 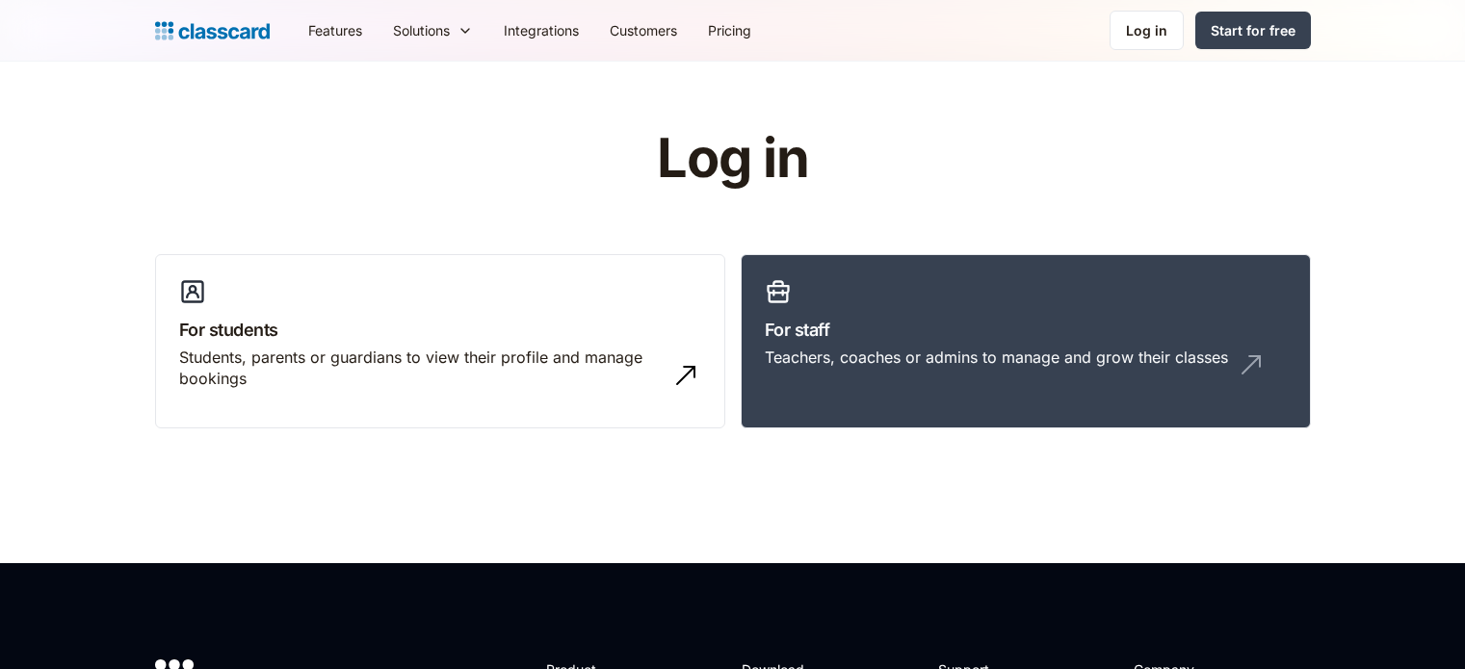 What do you see at coordinates (996, 357) in the screenshot?
I see `div: Teachers, coaches or admins to manage and grow their classes` at bounding box center [996, 357].